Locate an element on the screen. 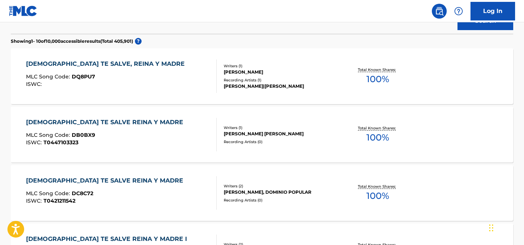 The height and width of the screenshot is (245, 524). a: Log In is located at coordinates (493, 11).